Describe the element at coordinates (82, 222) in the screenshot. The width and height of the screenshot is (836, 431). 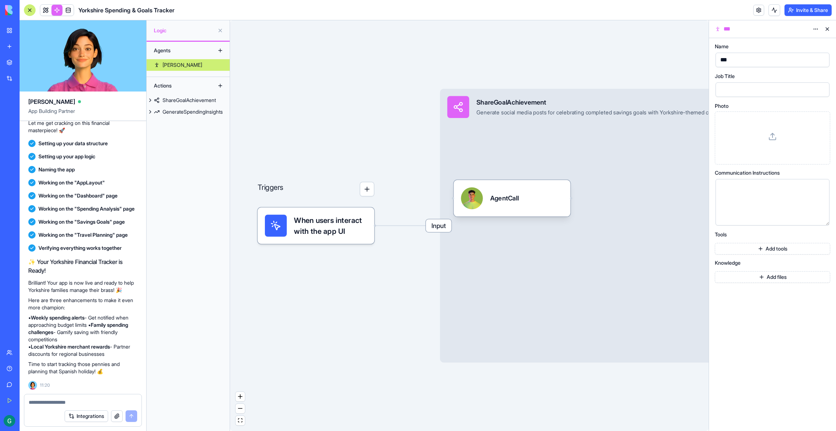
I see `span: Working on the "Savings Goals" page` at that location.